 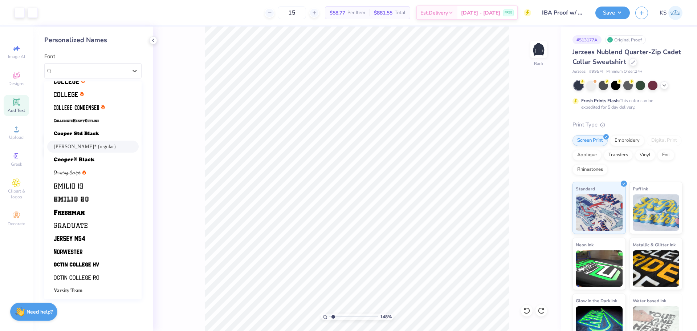 What do you see at coordinates (68, 290) in the screenshot?
I see `span: Varsity Team` at bounding box center [68, 290].